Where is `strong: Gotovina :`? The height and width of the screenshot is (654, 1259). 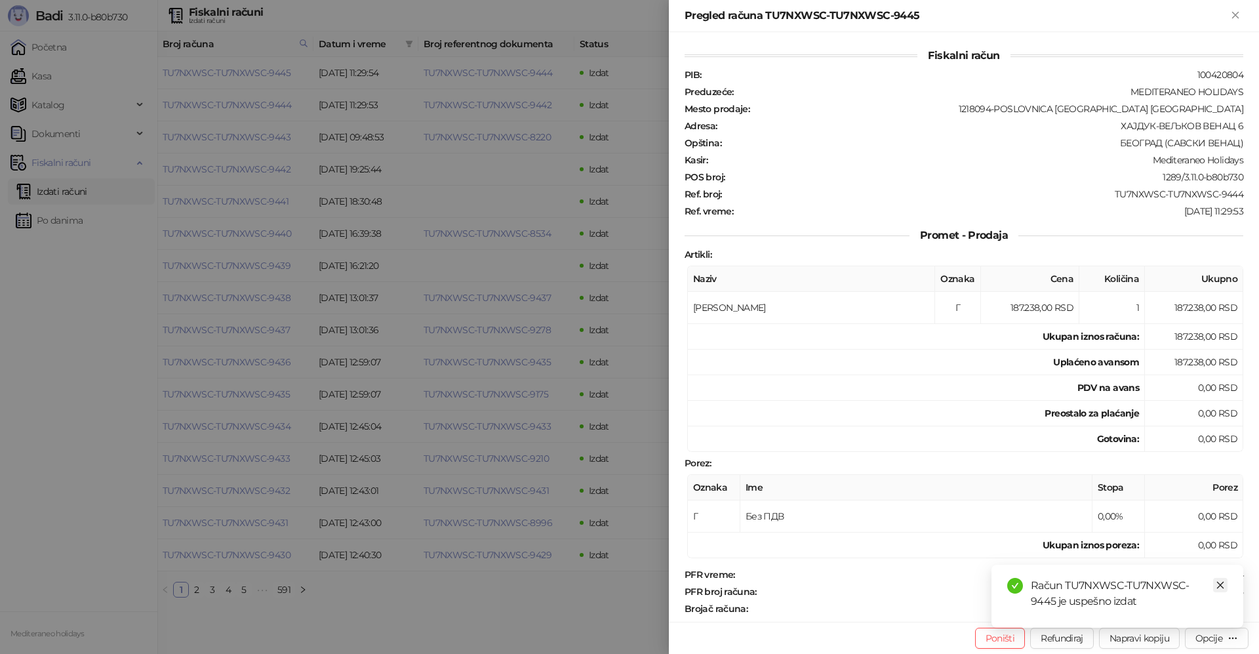
strong: Gotovina : is located at coordinates (1118, 439).